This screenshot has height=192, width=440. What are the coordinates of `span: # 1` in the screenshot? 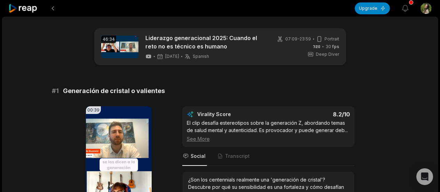 It's located at (55, 91).